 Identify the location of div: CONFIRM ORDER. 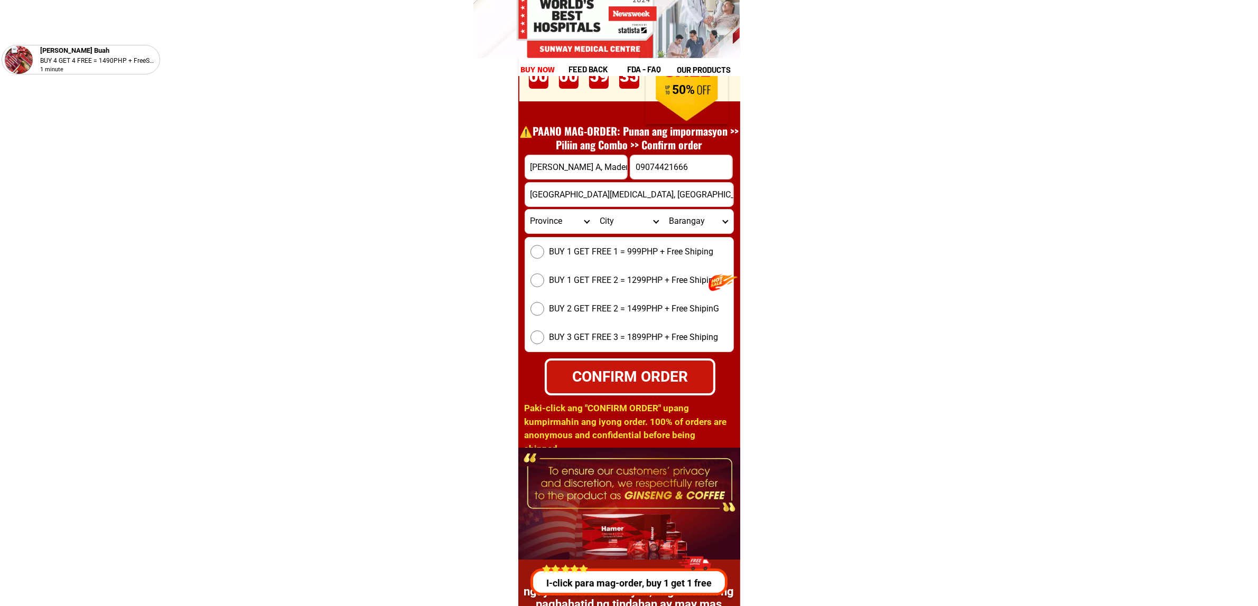
(630, 377).